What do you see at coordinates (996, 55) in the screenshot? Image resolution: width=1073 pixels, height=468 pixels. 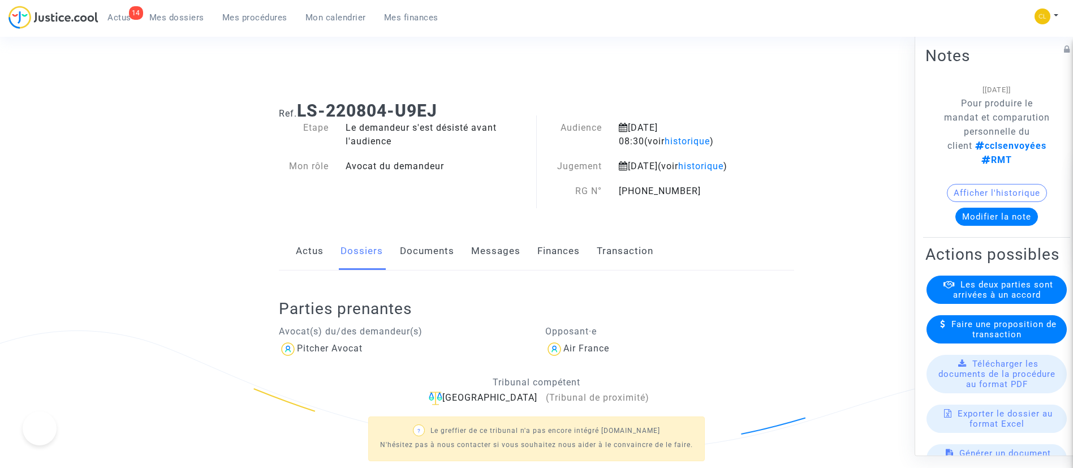 I see `h2: Notes` at bounding box center [996, 55].